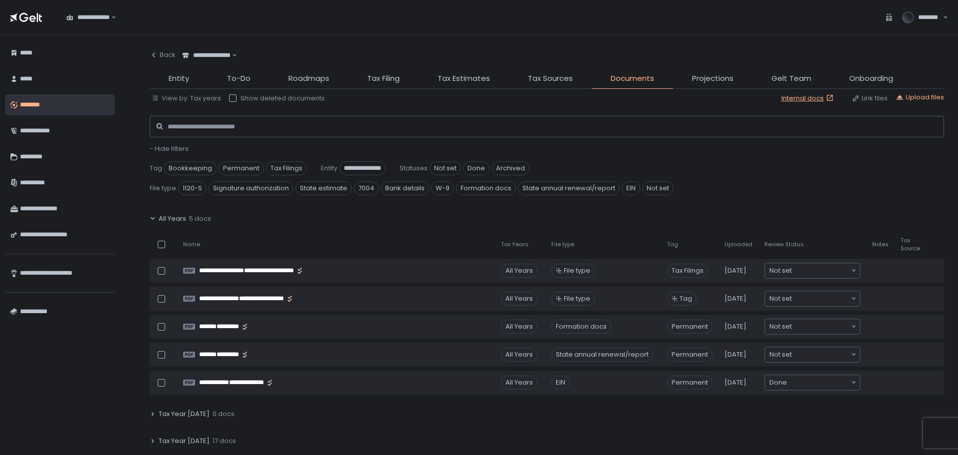 The width and height of the screenshot is (958, 455). I want to click on span: State annual renewal/report, so click(569, 188).